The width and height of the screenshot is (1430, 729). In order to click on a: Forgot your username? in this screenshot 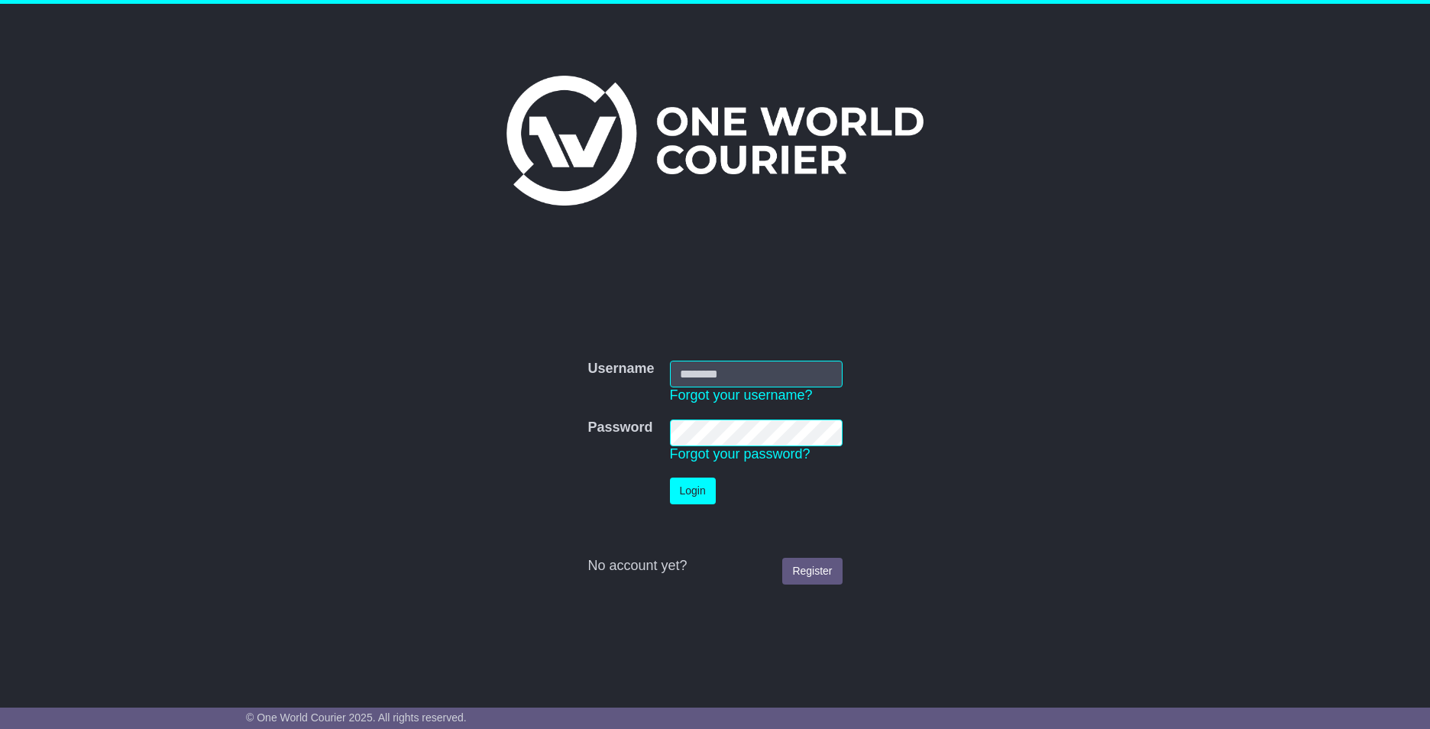, I will do `click(741, 395)`.